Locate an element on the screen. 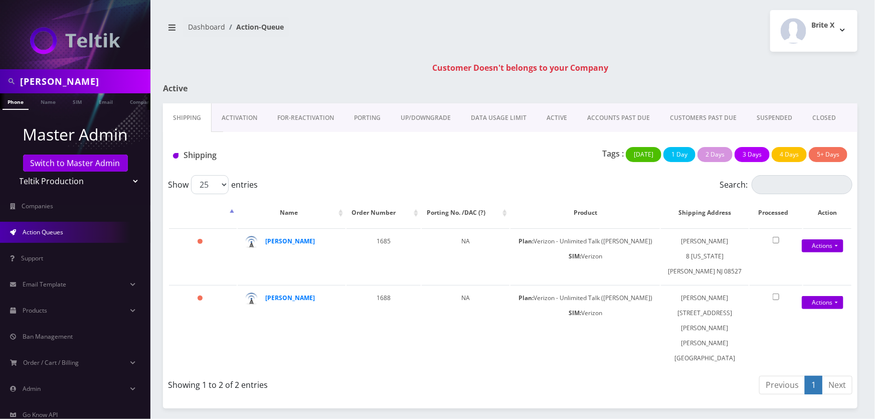 This screenshot has height=419, width=875. label: Search: is located at coordinates (786, 185).